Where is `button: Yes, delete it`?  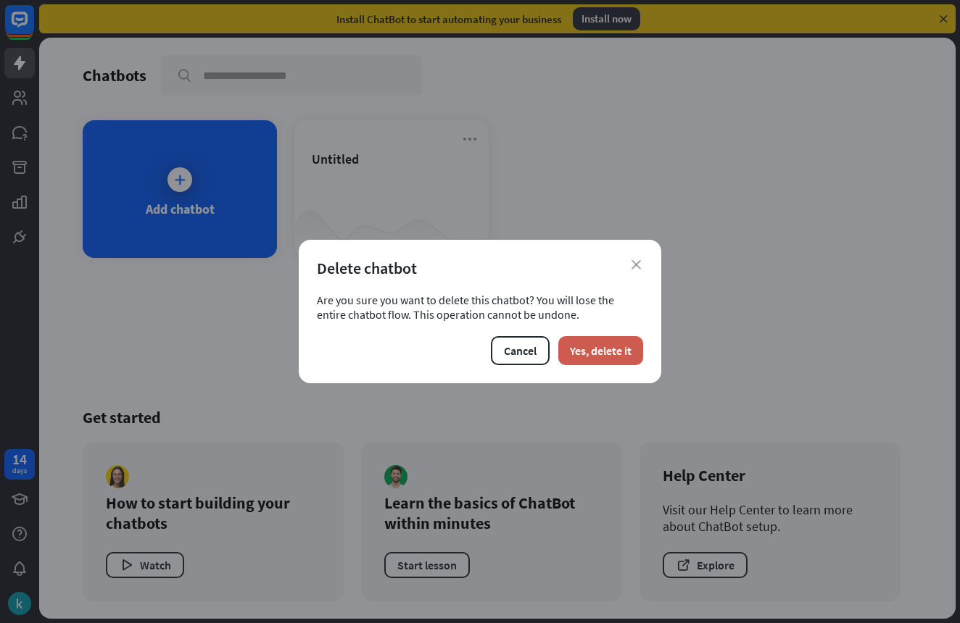 button: Yes, delete it is located at coordinates (600, 351).